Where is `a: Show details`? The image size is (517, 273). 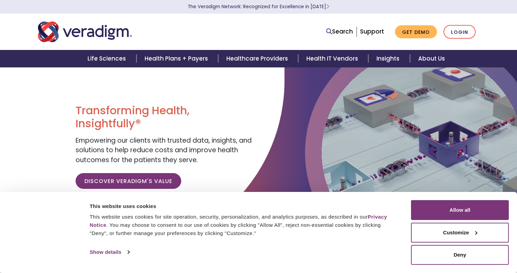 a: Show details is located at coordinates (109, 252).